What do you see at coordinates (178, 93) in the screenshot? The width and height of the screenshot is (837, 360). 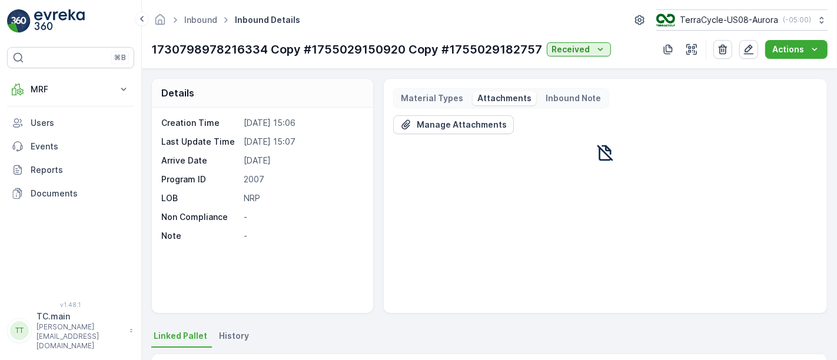 I see `p: Details` at bounding box center [178, 93].